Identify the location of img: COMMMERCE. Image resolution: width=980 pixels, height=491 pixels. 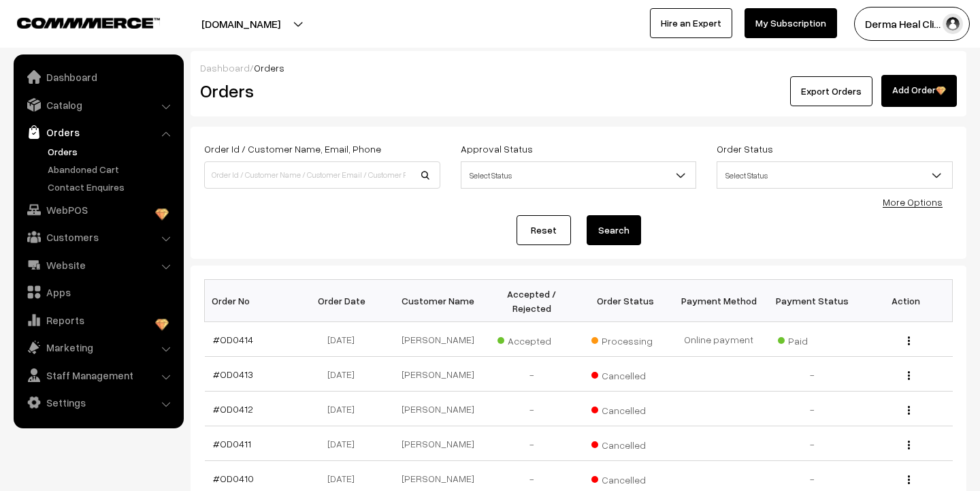
(88, 22).